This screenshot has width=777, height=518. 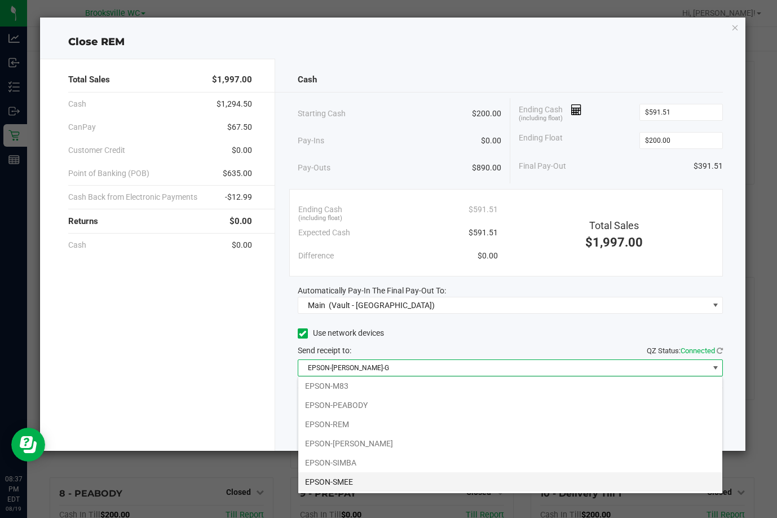 I want to click on span: $890.00, so click(x=487, y=168).